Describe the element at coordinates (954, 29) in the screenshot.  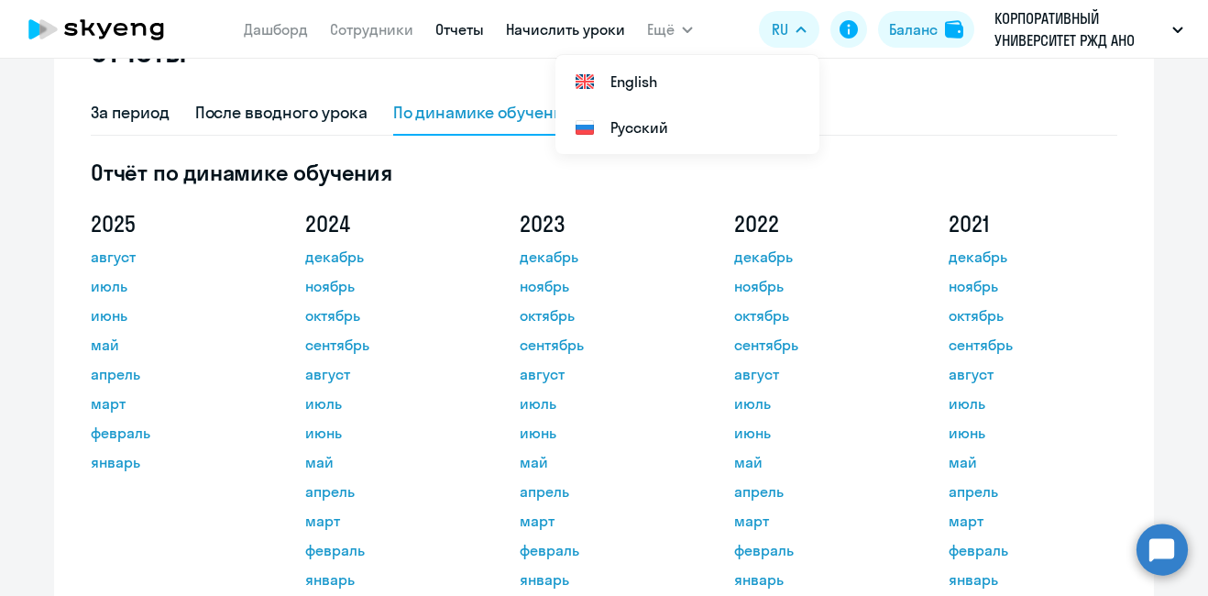
I see `img: balance` at that location.